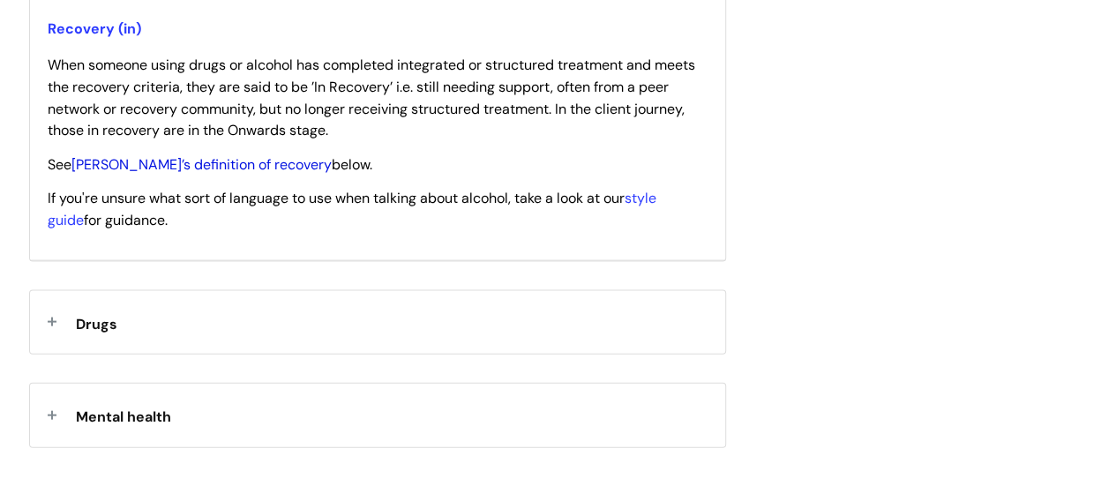 This screenshot has height=486, width=1116. Describe the element at coordinates (96, 324) in the screenshot. I see `span: Drugs` at that location.